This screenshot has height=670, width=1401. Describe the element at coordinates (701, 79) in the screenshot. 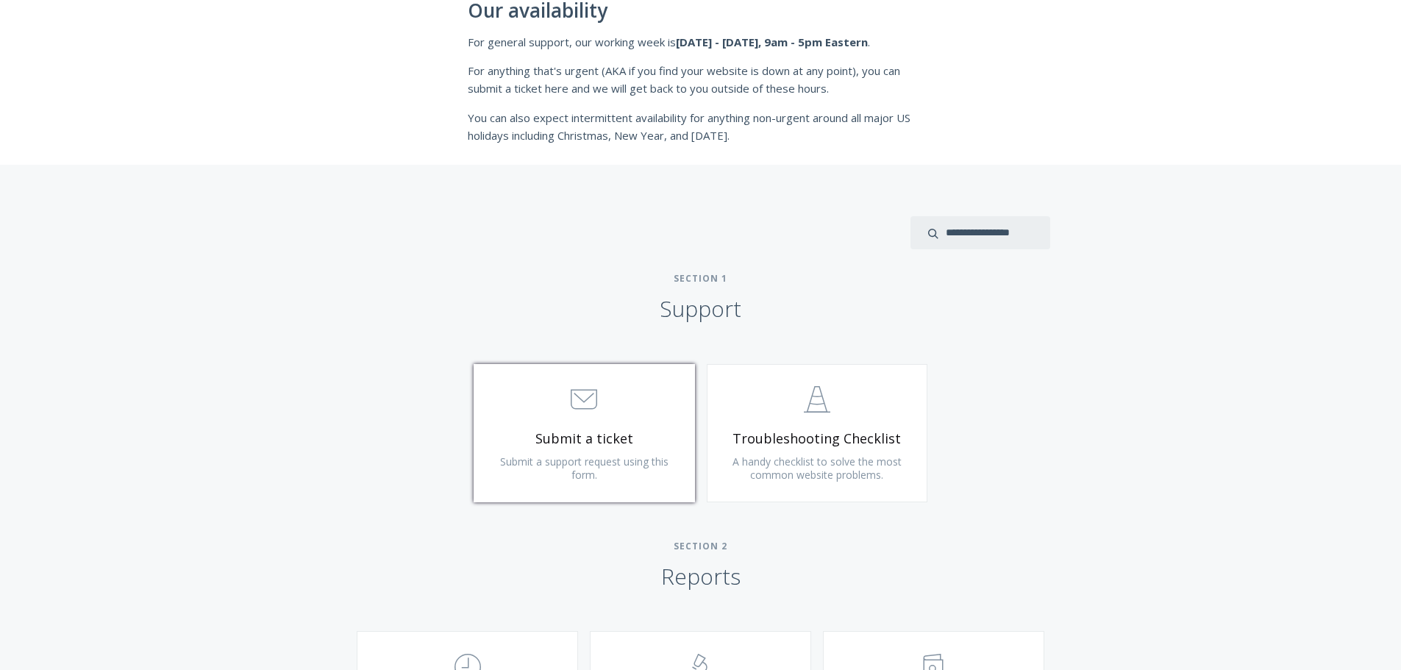

I see `p: For anything that's urgent (AKA if you find your website is down at any point), you can submit a ...` at that location.